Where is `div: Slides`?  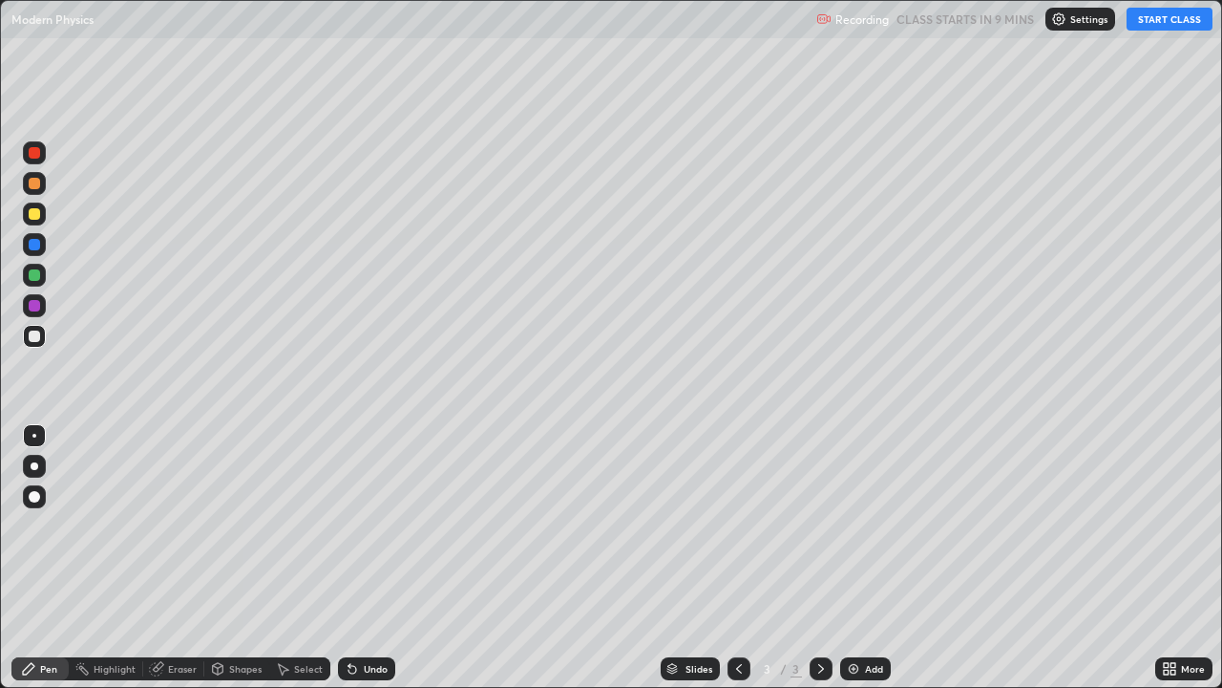
div: Slides is located at coordinates (699, 669).